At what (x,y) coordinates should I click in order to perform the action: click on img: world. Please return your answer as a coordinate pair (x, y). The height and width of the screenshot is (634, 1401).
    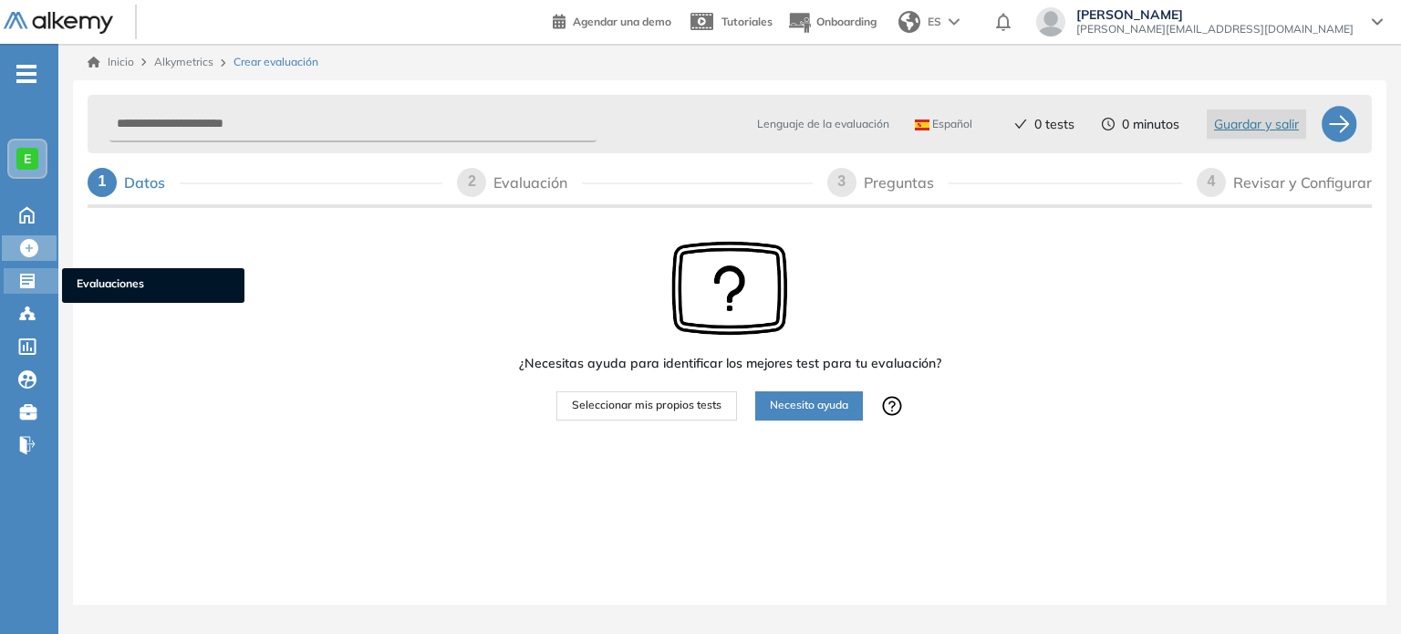
    Looking at the image, I should click on (910, 22).